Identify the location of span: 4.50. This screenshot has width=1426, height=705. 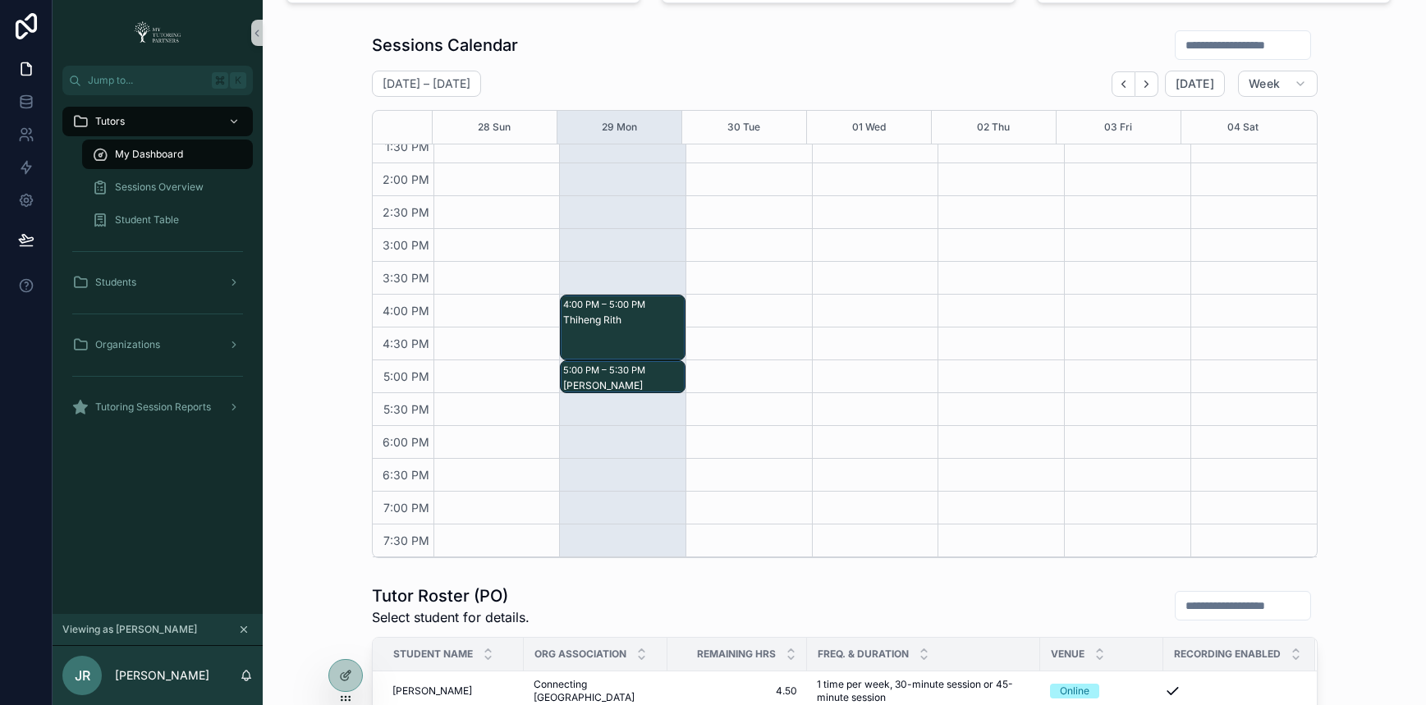
(737, 691).